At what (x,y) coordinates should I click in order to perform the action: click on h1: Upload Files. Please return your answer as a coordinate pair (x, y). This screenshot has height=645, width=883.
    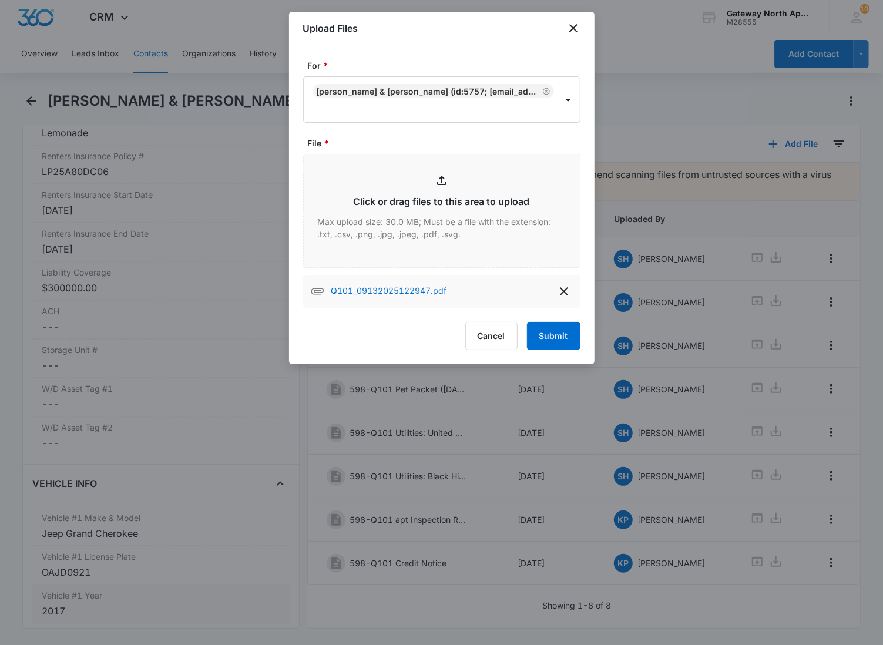
    Looking at the image, I should click on (331, 28).